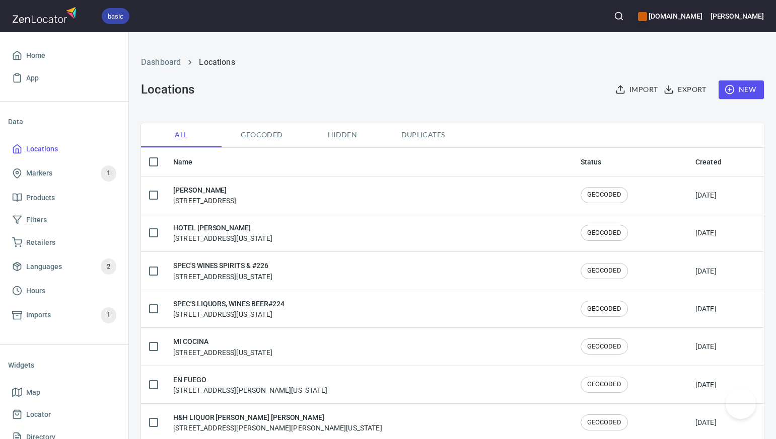  Describe the element at coordinates (108, 267) in the screenshot. I see `span: 2` at that location.